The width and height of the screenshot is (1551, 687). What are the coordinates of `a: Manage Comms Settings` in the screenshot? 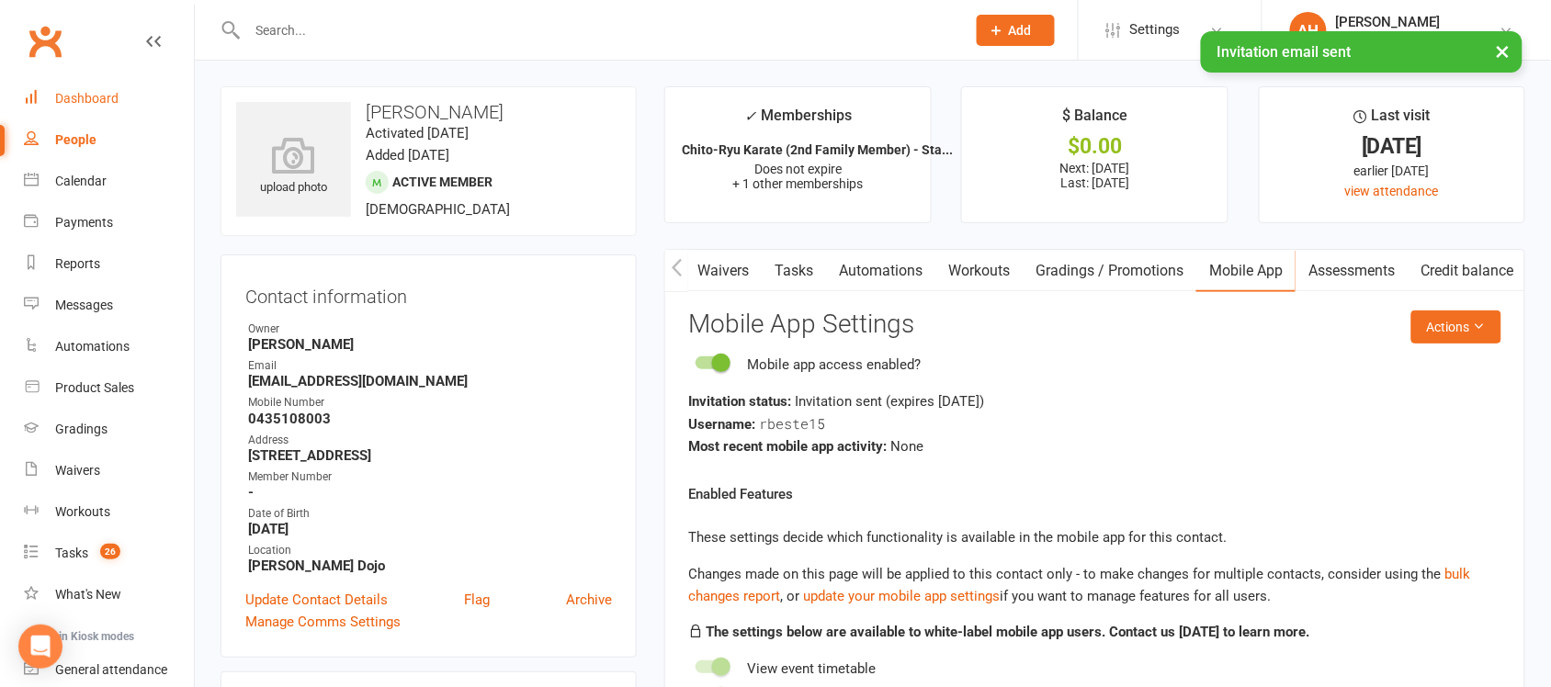 It's located at (322, 622).